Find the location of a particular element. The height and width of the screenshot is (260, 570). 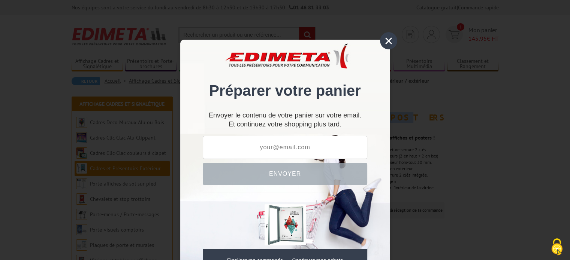

div: Préparer votre panier is located at coordinates (285, 79).